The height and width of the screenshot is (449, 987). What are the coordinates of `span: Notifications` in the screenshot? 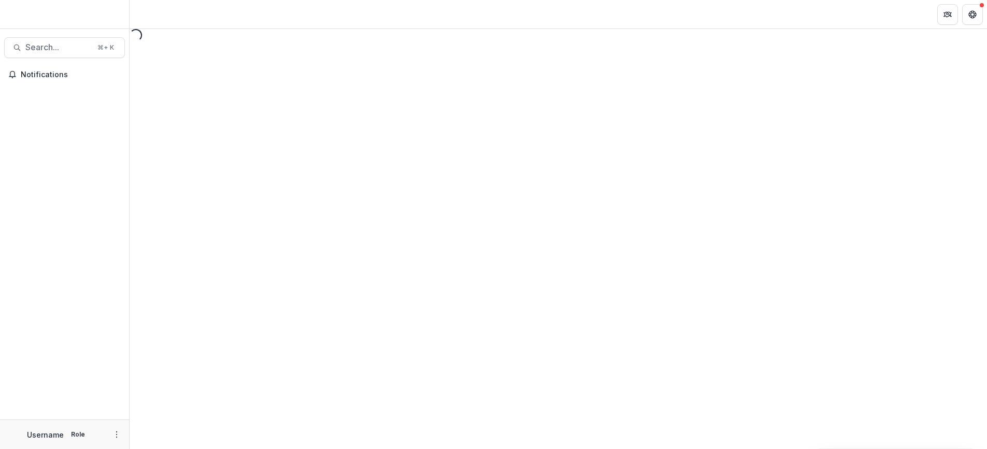 It's located at (71, 75).